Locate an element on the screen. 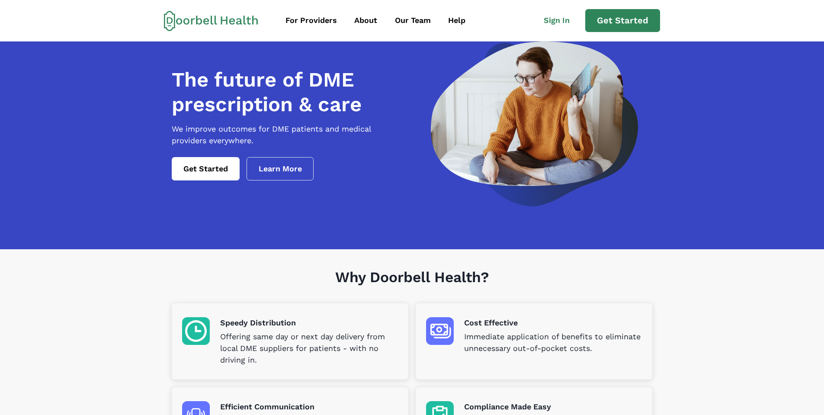 The image size is (824, 415). p: We improve outcomes for DME patients and medical providers everywhere. is located at coordinates (289, 135).